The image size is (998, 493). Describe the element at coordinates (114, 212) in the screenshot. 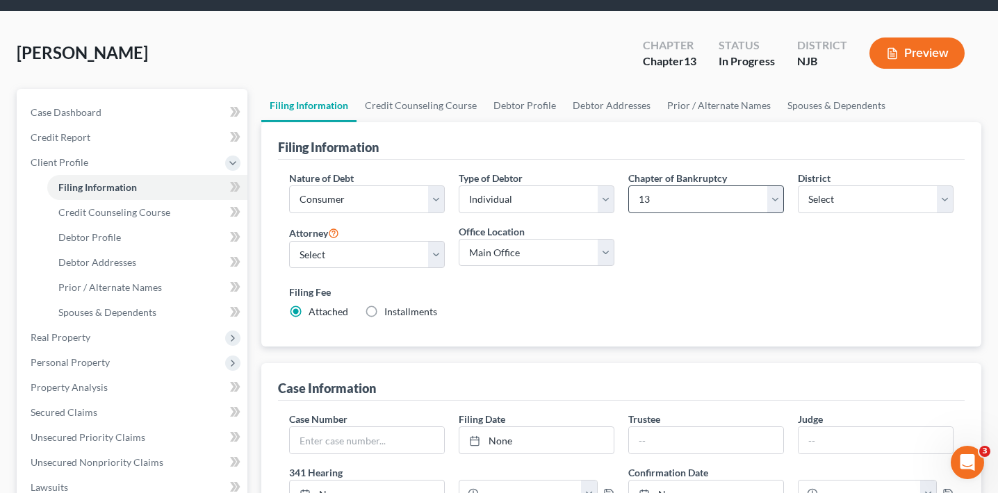

I see `span: Credit Counseling Course` at that location.